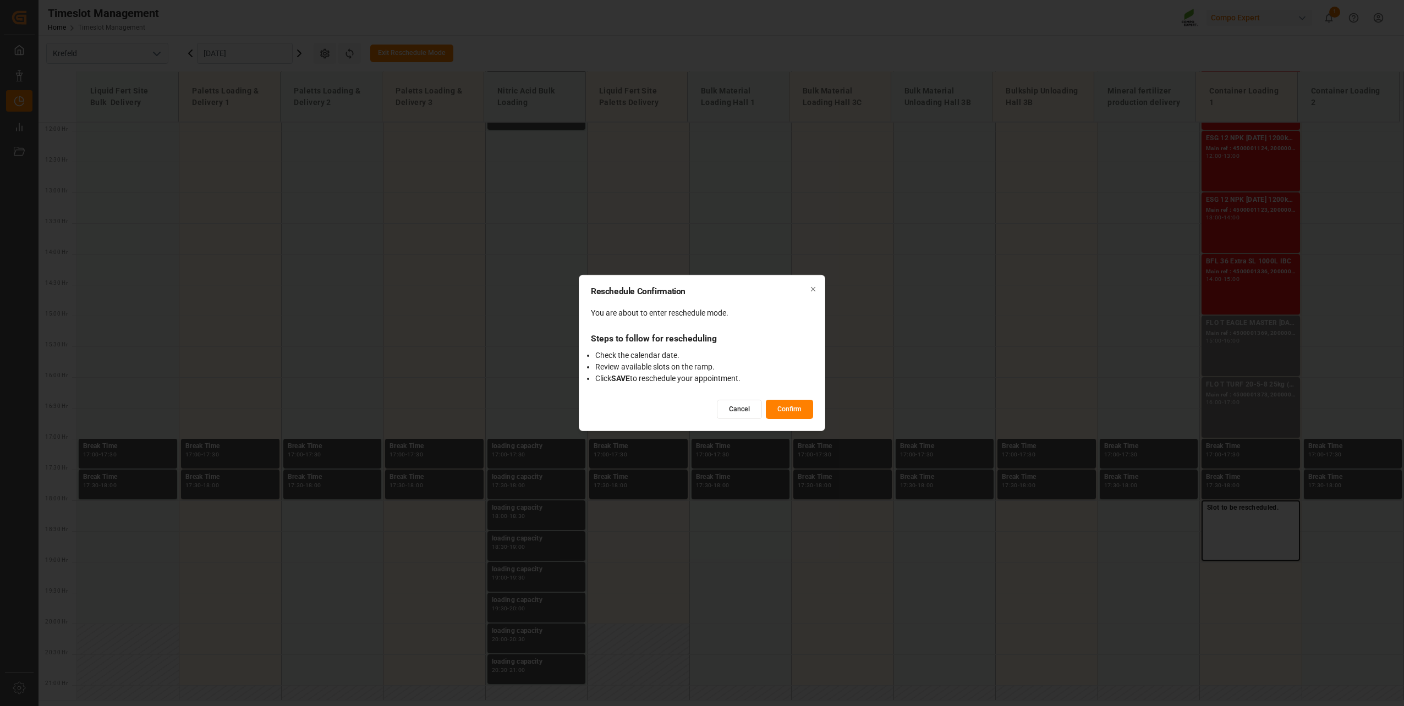  What do you see at coordinates (739, 409) in the screenshot?
I see `button: Cancel` at bounding box center [739, 409].